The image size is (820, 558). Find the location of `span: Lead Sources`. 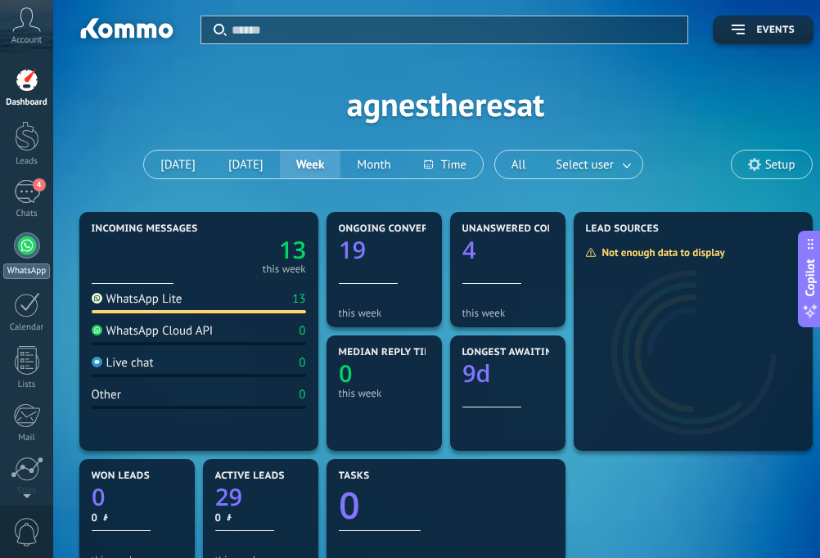

span: Lead Sources is located at coordinates (622, 229).